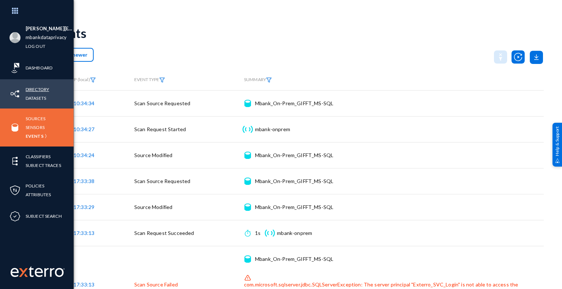 Image resolution: width=562 pixels, height=289 pixels. Describe the element at coordinates (247, 233) in the screenshot. I see `img: icon-time.svg` at that location.